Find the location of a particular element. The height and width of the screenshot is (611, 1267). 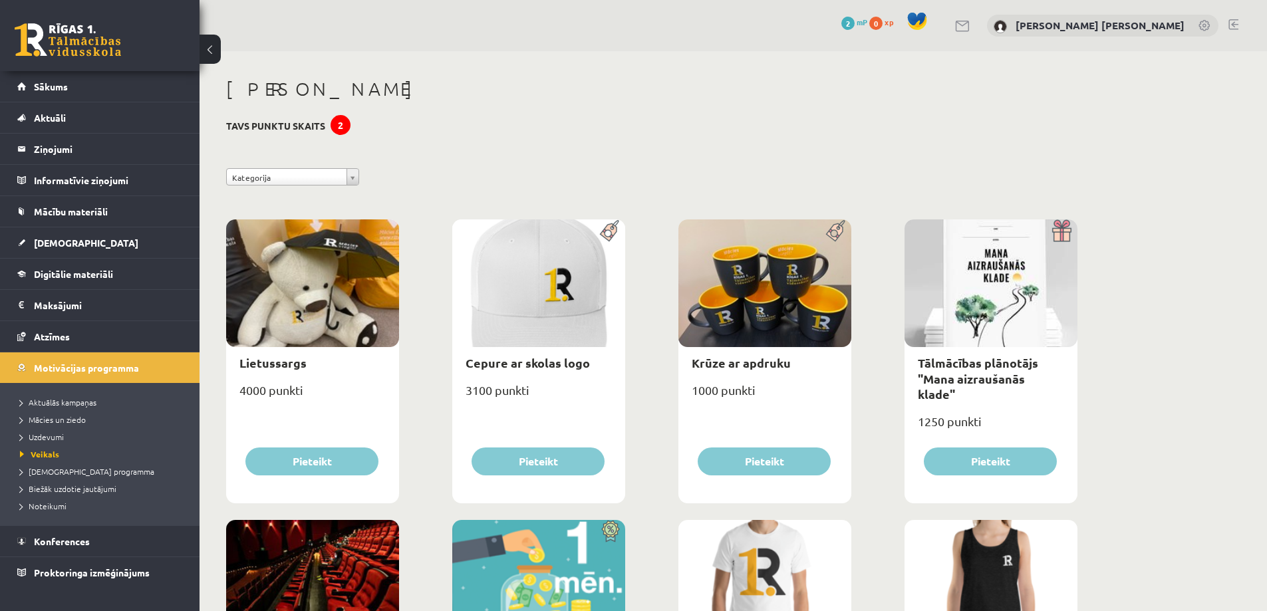

a: Informatīvie ziņojumi is located at coordinates (100, 180).